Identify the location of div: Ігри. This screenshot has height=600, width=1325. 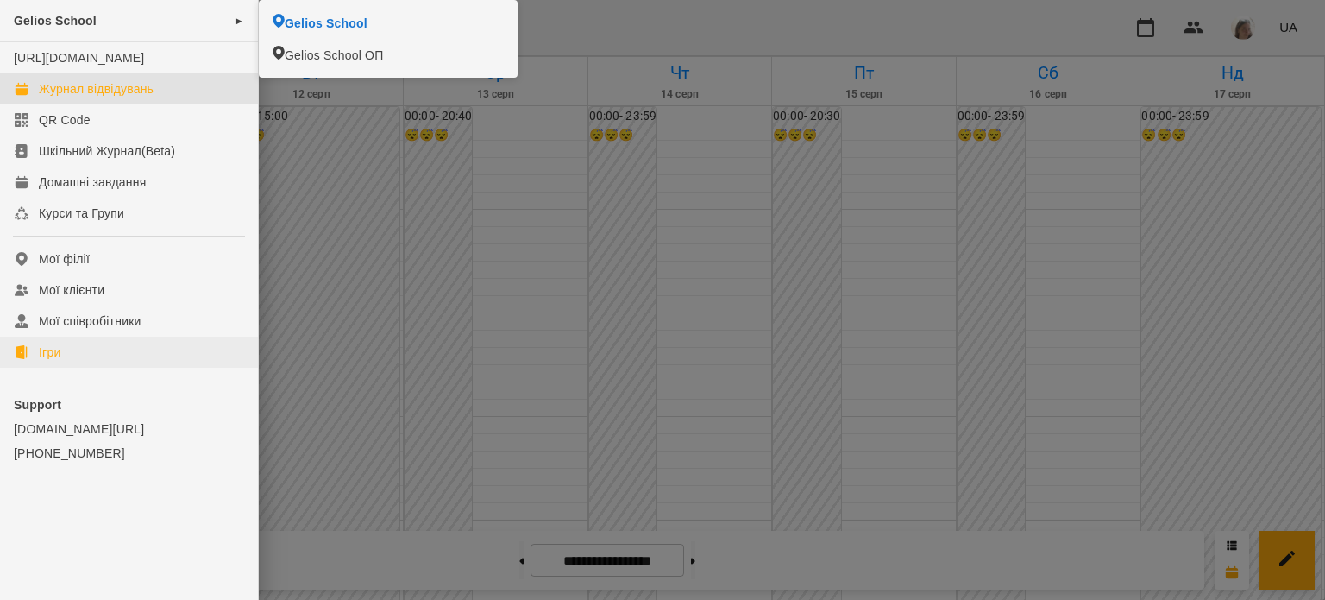
(49, 352).